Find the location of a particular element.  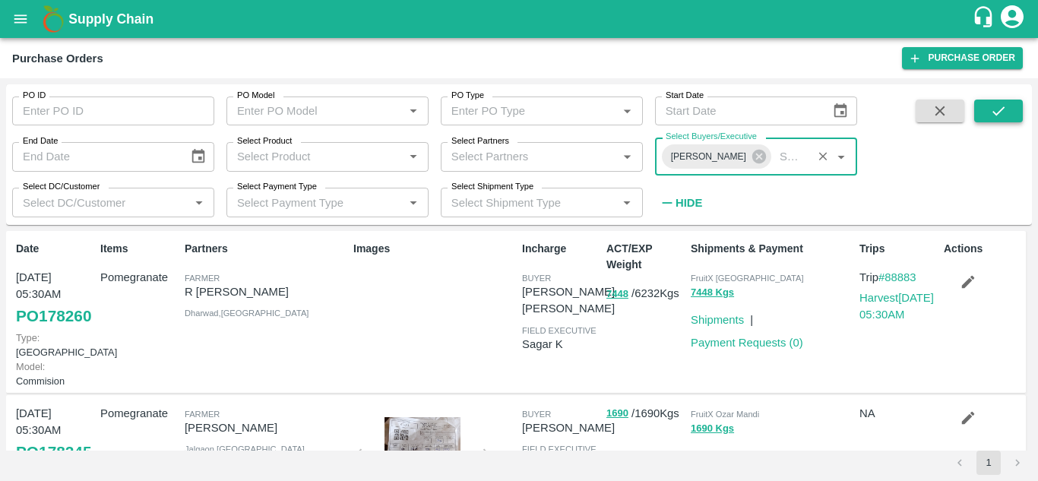

p: ACT/EXP Weight is located at coordinates (645, 257).